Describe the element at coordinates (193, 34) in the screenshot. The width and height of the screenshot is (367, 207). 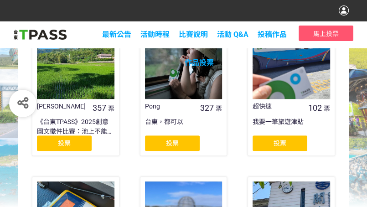
I see `a: 比賽說明` at that location.